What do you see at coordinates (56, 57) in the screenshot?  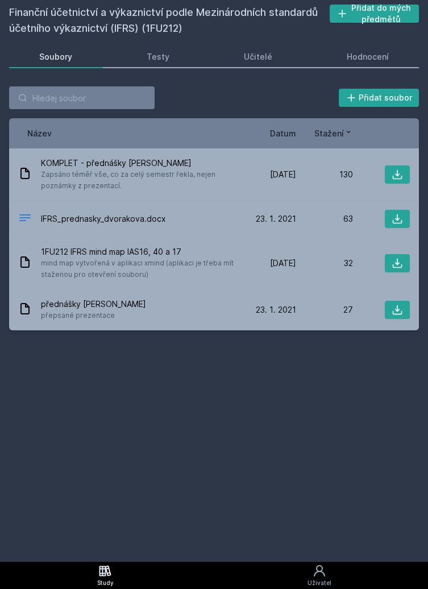 I see `div: Soubory` at bounding box center [56, 57].